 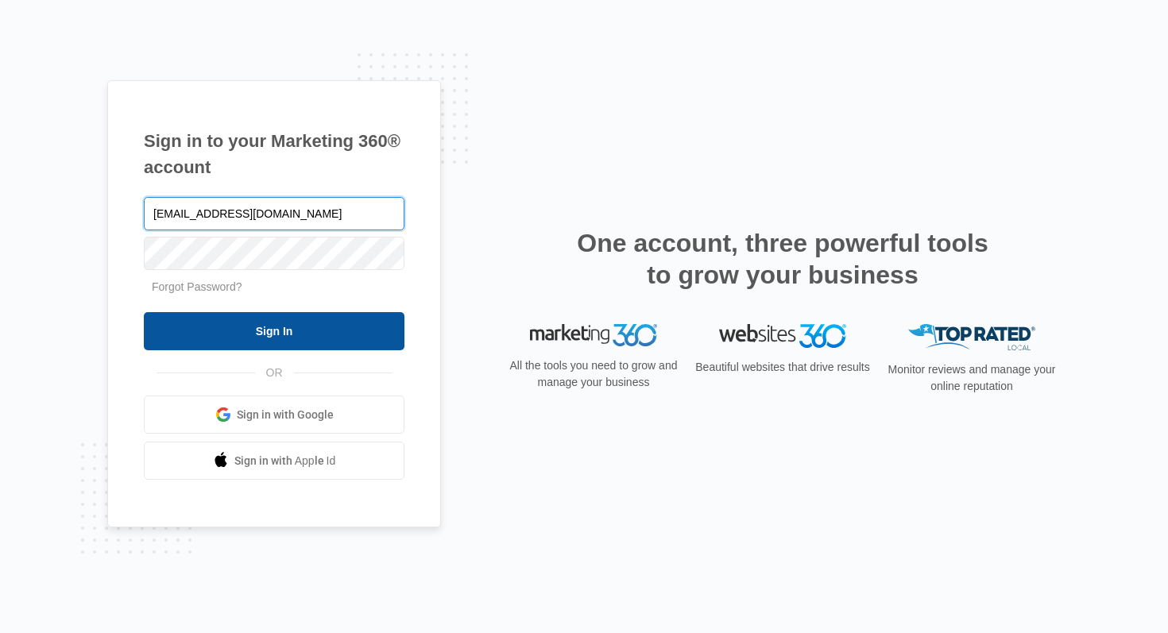 I want to click on p: All the tools you need to grow and manage your business, so click(x=593, y=374).